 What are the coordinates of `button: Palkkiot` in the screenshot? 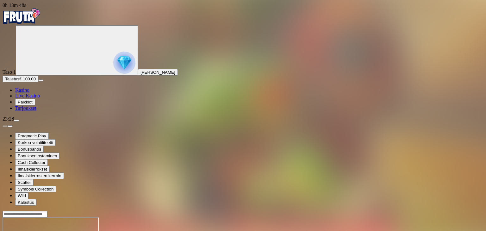 It's located at (25, 102).